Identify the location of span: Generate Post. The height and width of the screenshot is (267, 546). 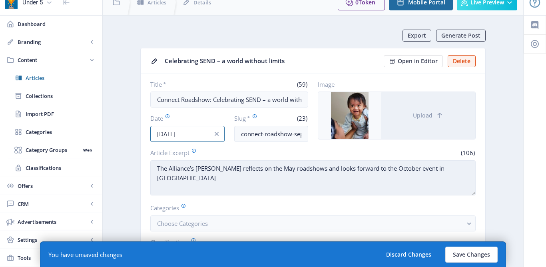
(461, 36).